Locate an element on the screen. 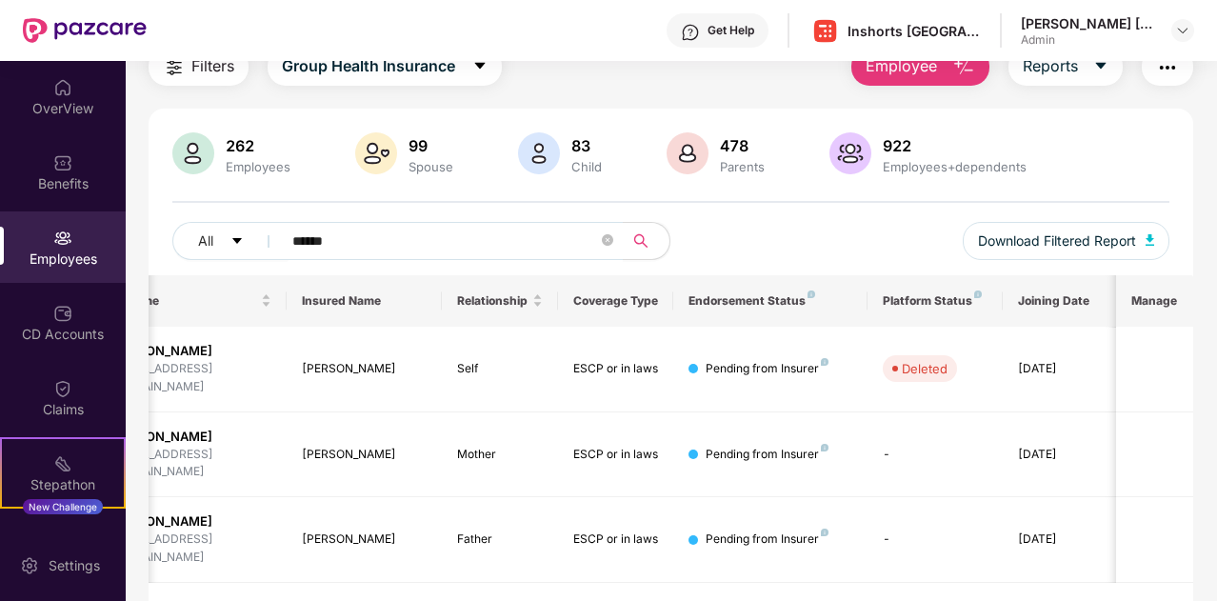 This screenshot has height=601, width=1217. div: Spouse is located at coordinates (431, 167).